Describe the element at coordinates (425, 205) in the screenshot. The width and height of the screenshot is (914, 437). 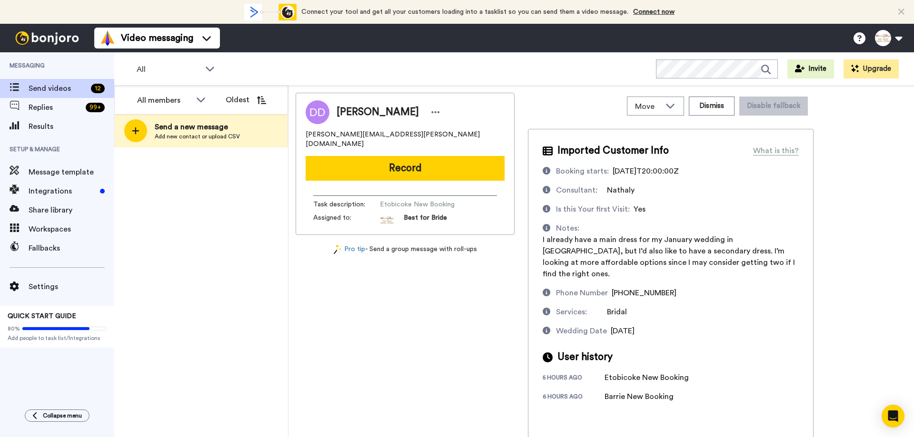
I see `span: Etobicoke New Booking` at that location.